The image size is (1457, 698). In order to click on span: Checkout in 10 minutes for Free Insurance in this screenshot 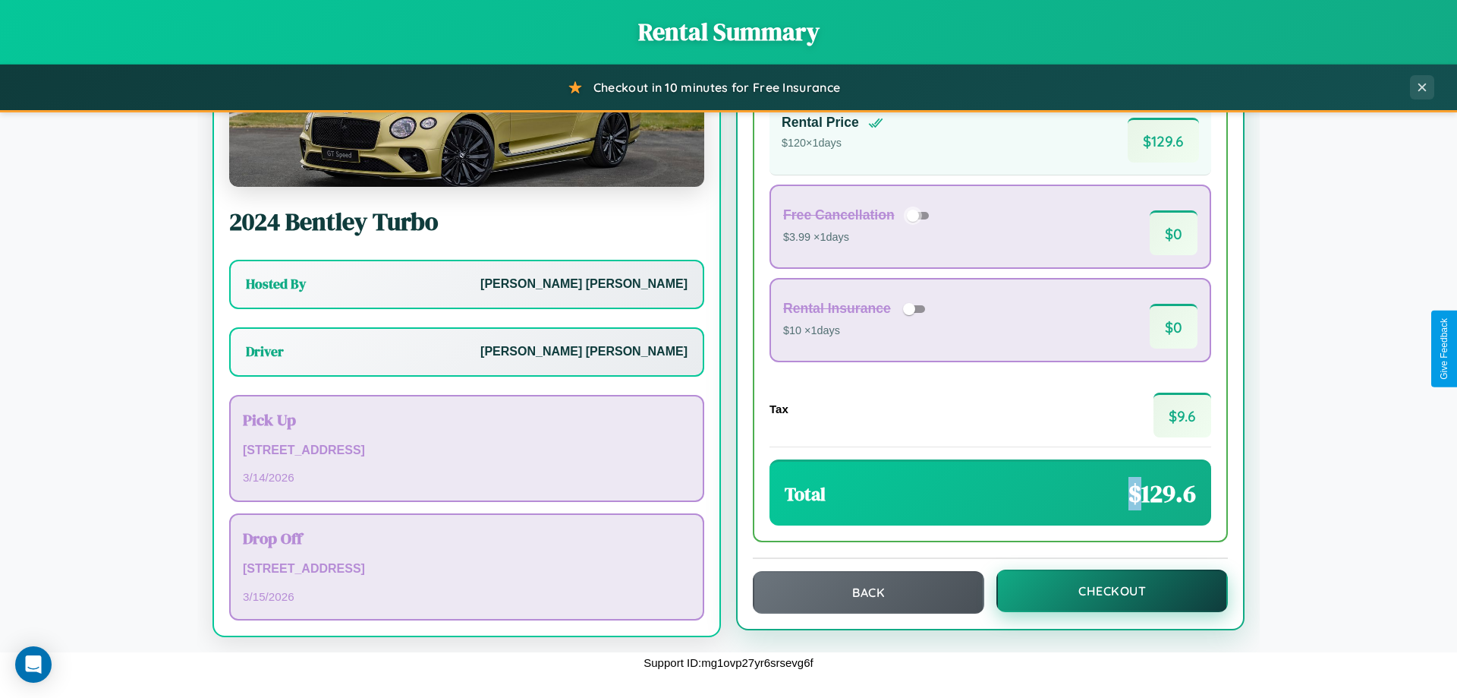, I will do `click(716, 87)`.